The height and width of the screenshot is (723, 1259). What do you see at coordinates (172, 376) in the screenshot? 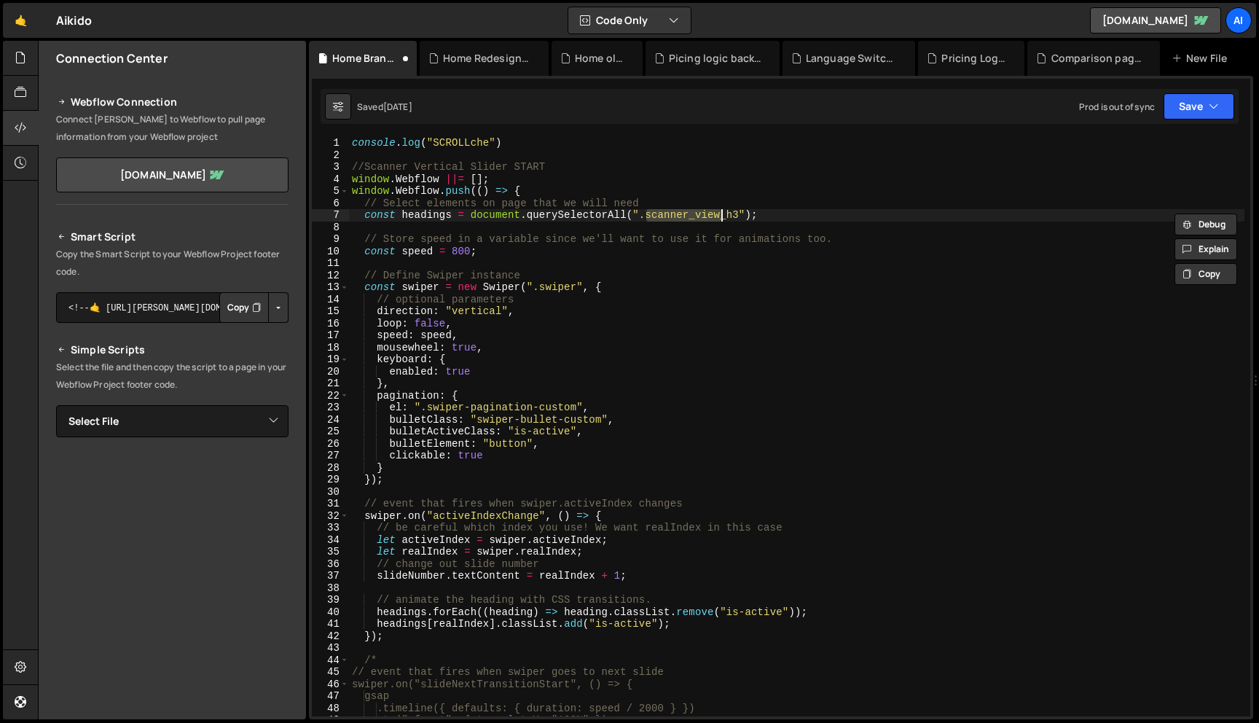
I see `p: Select the file and then copy the script to a page in your Webflow Project footer code.` at bounding box center [172, 376].